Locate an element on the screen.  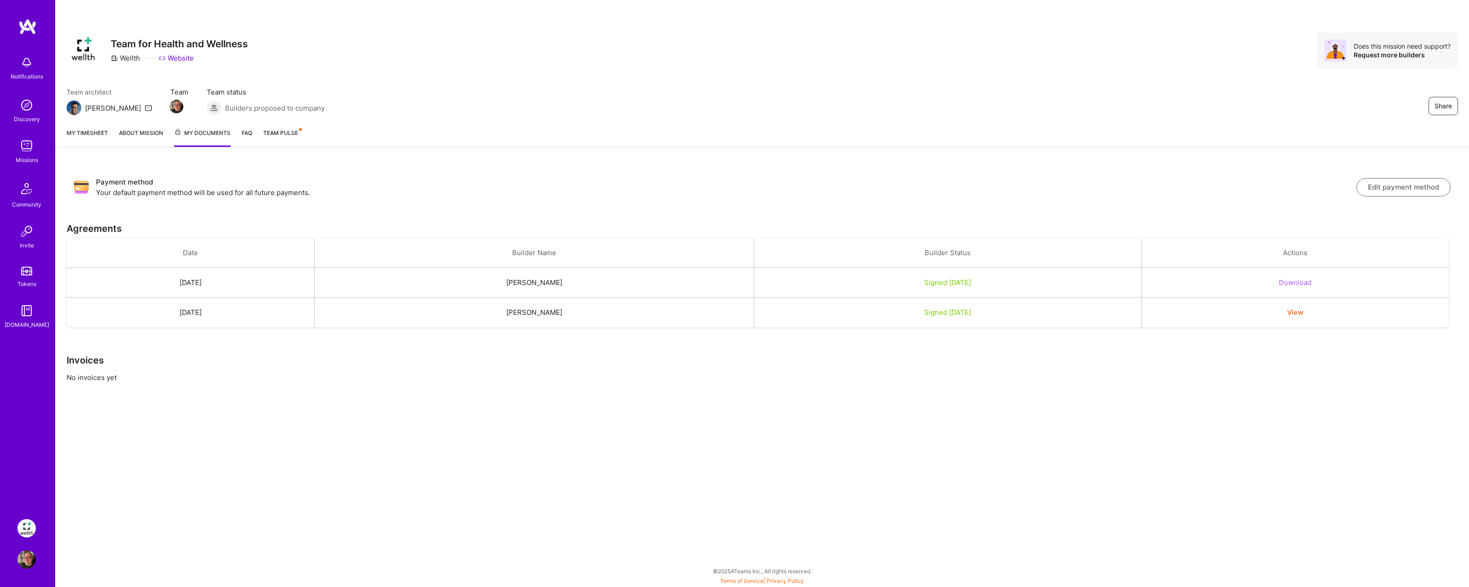
img: guide book is located at coordinates (27, 311).